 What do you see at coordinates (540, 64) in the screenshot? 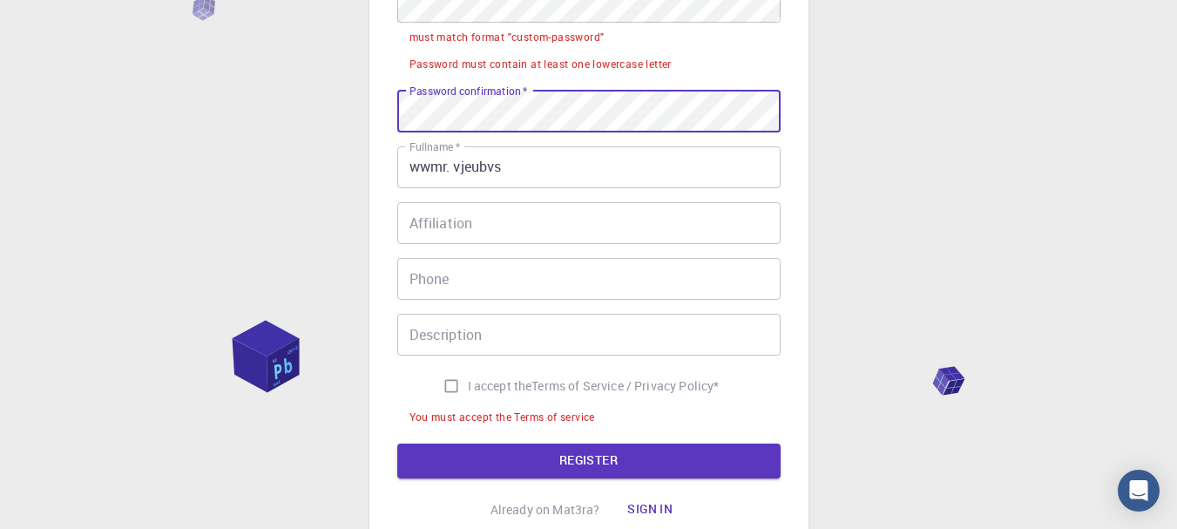
I see `div: Password must contain at least one lowercase letter` at bounding box center [540, 64].